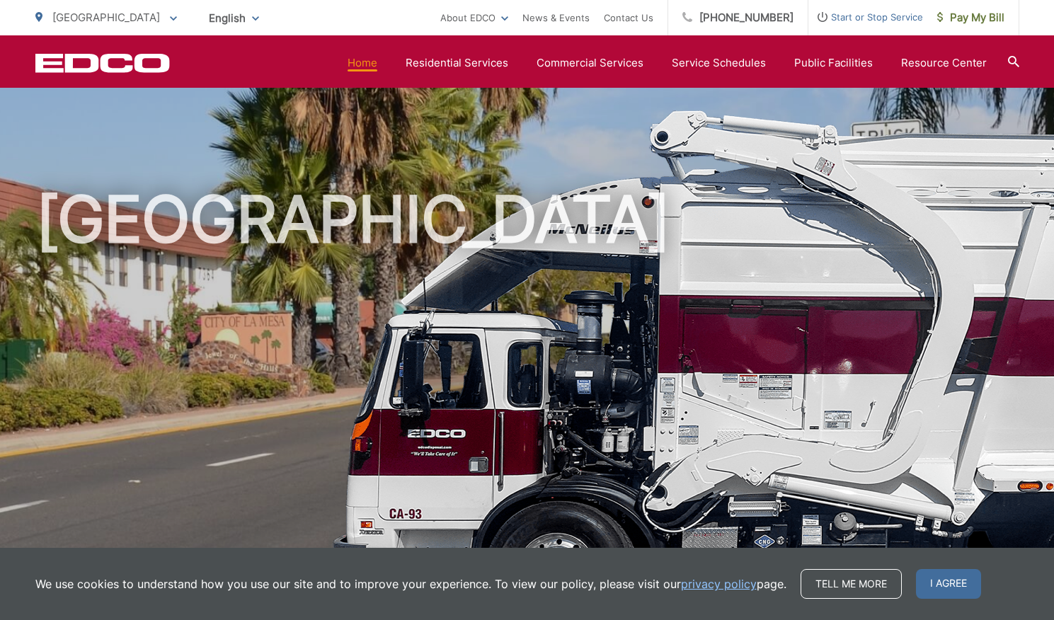  Describe the element at coordinates (556, 18) in the screenshot. I see `a: News & Events` at that location.